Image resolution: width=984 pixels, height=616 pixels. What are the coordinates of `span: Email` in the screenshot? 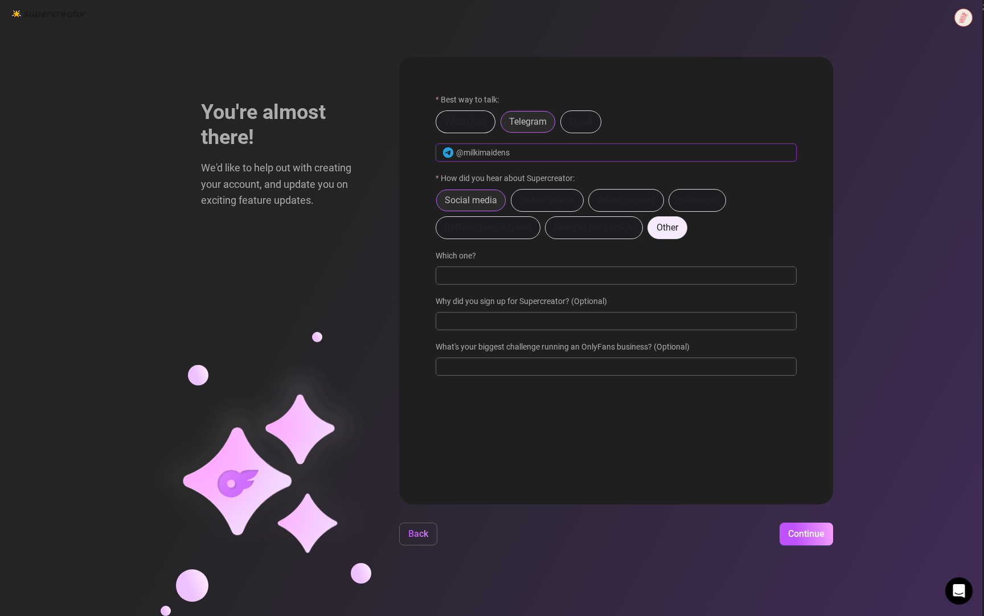 It's located at (581, 121).